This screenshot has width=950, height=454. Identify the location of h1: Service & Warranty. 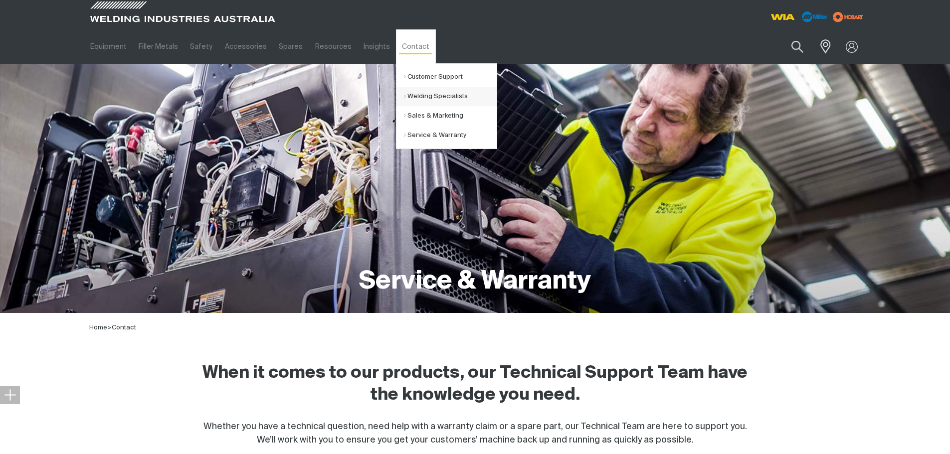
(475, 282).